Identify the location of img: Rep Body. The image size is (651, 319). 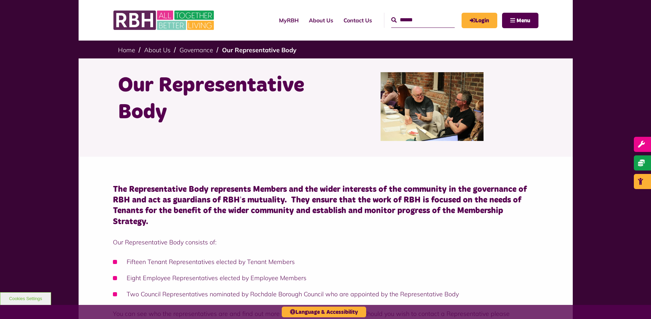
(432, 106).